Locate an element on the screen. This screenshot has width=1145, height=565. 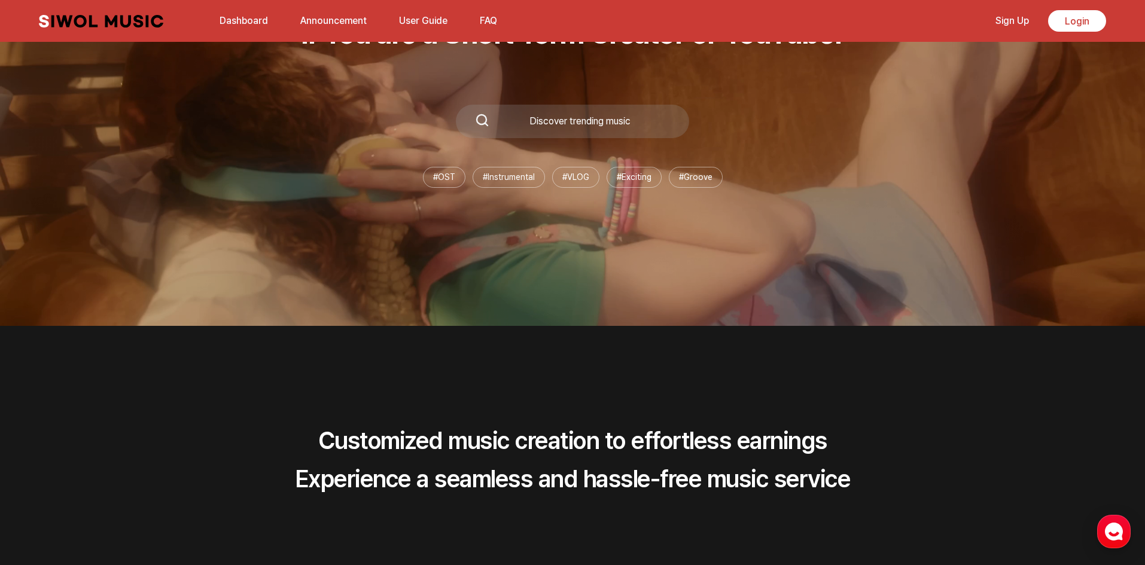
span: Settings is located at coordinates (191, 402).